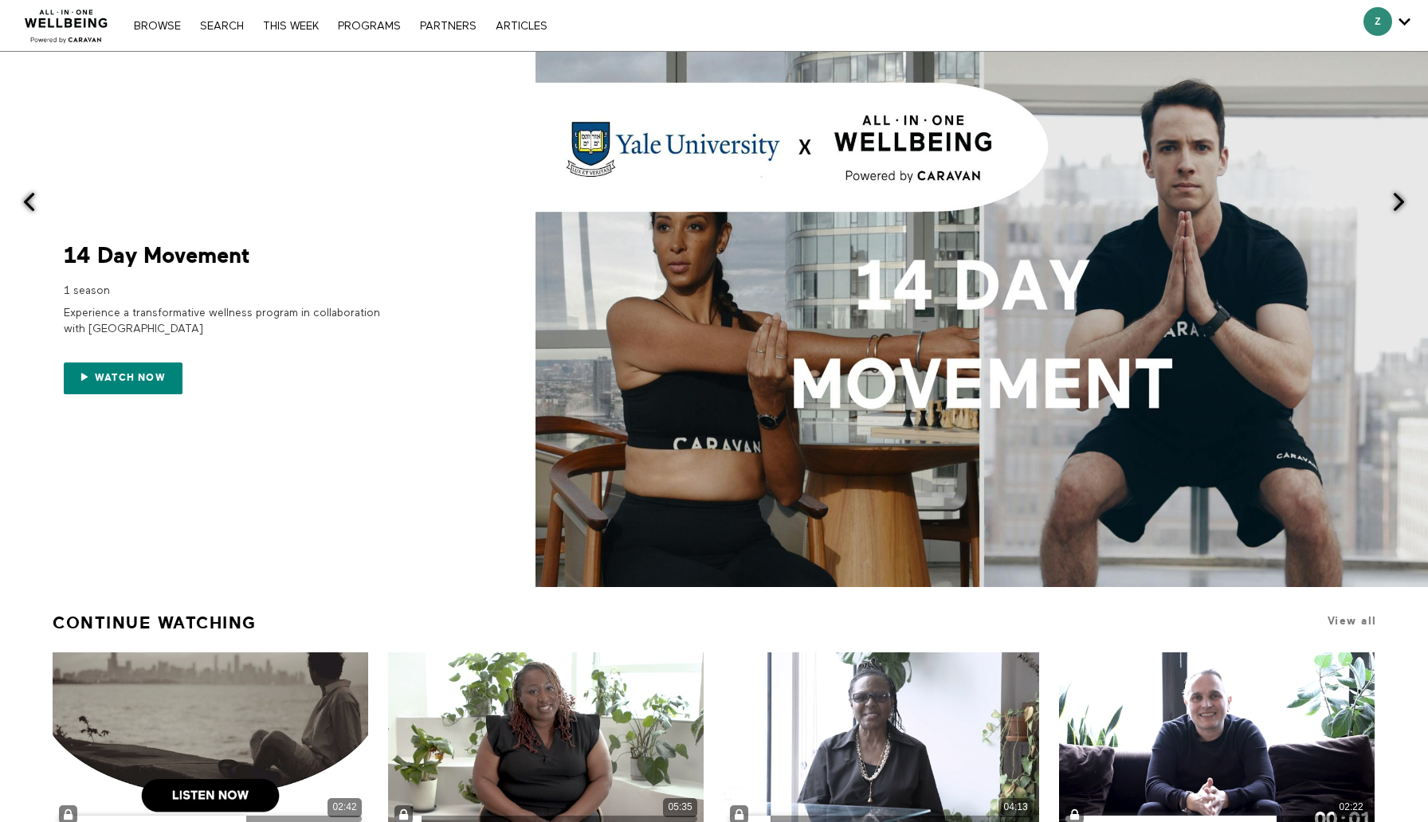 The width and height of the screenshot is (1428, 822). I want to click on a: Continue Watching, so click(155, 623).